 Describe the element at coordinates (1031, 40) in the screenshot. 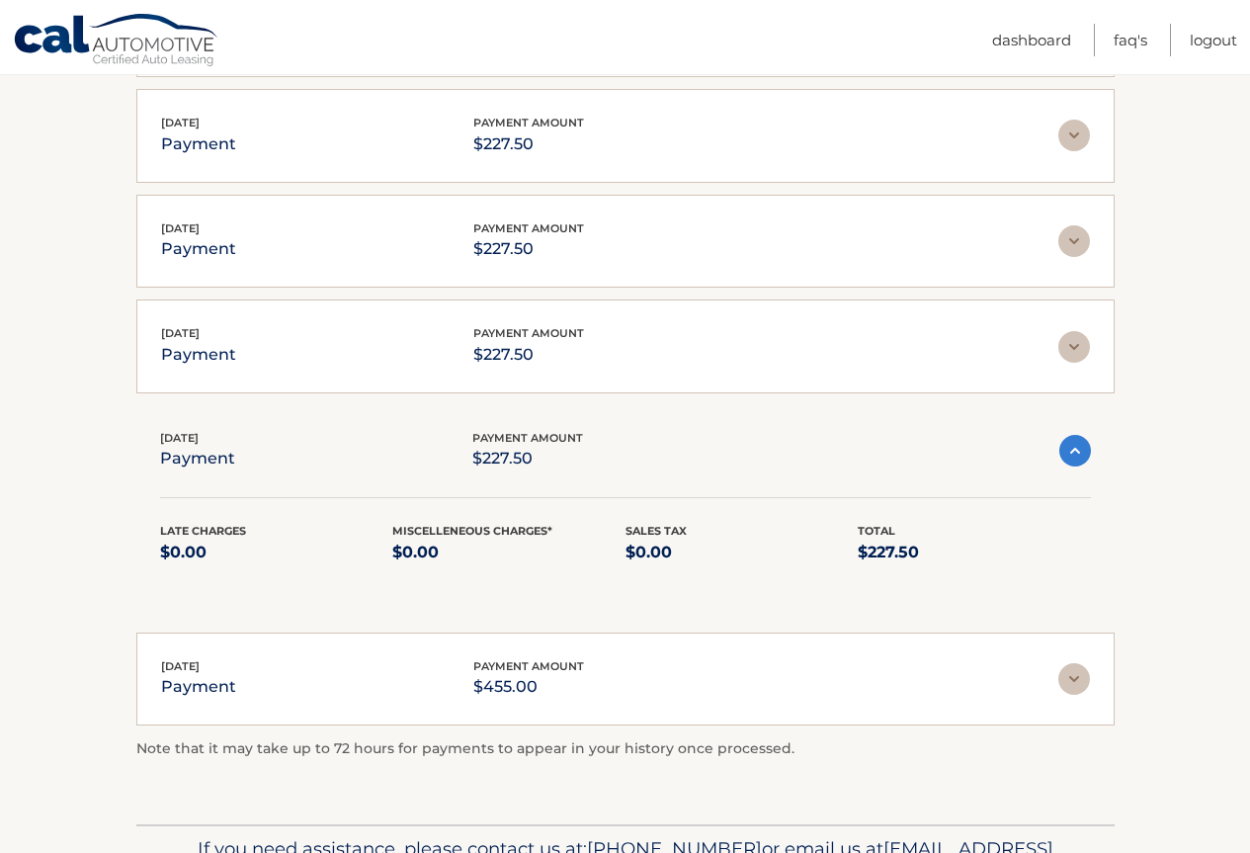

I see `a: Dashboard` at that location.